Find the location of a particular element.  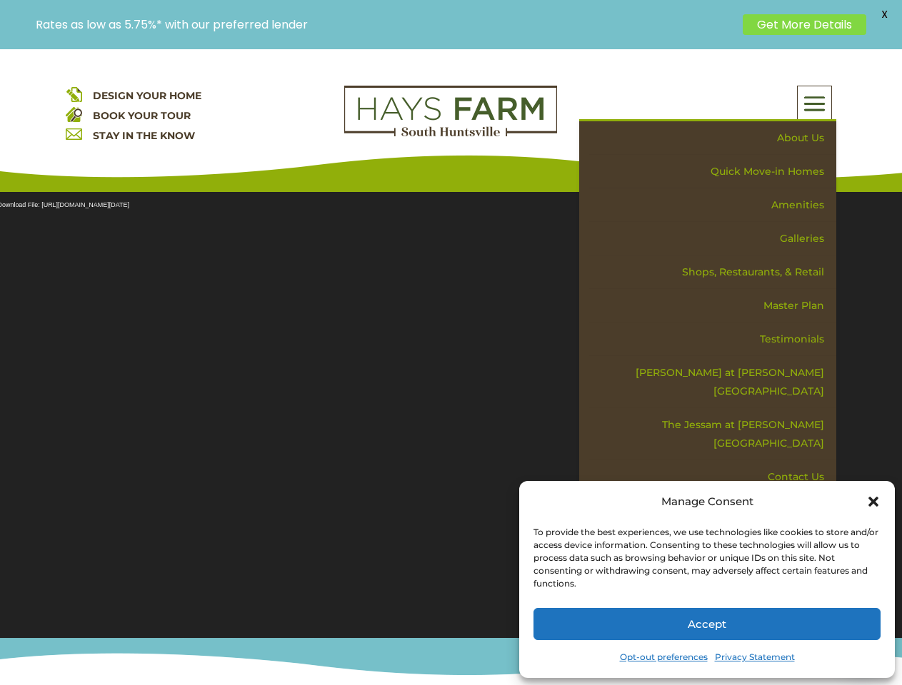

a: About Us is located at coordinates (712, 138).